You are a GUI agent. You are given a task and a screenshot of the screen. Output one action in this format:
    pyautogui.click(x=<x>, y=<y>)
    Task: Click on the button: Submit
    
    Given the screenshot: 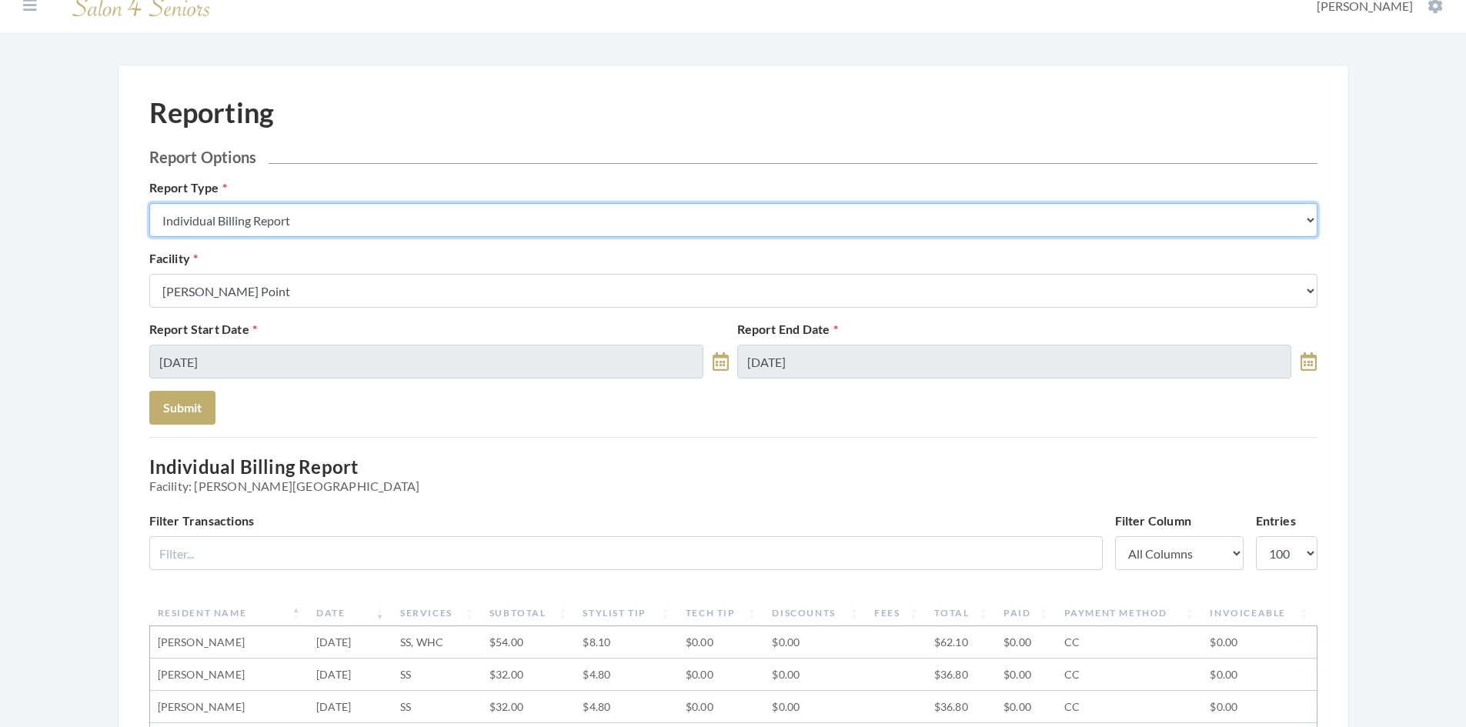 What is the action you would take?
    pyautogui.click(x=182, y=408)
    